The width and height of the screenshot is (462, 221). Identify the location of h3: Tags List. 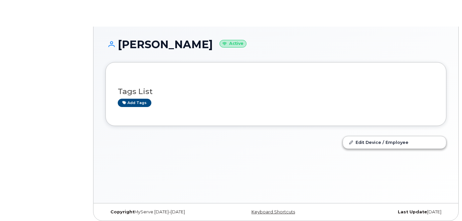
(276, 92).